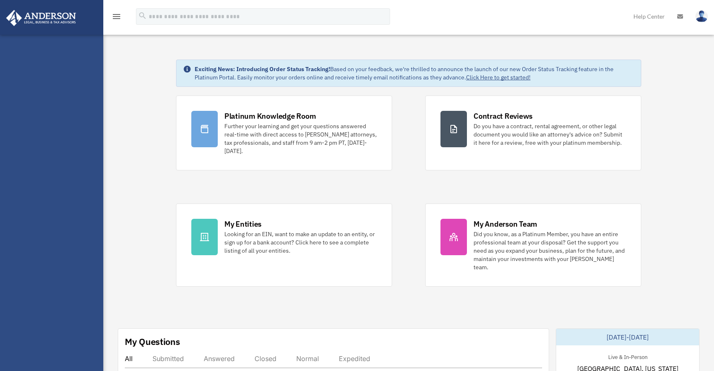  What do you see at coordinates (550, 251) in the screenshot?
I see `div: Did you know, as a Platinum Member, you have an entire professional team at your disposal? Get th...` at bounding box center [550, 251].